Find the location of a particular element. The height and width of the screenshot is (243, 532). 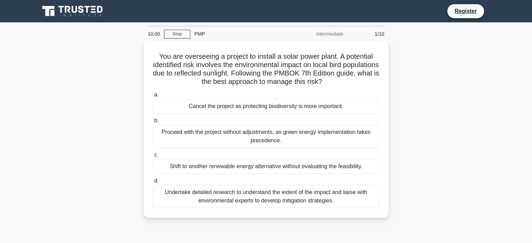

span: a. is located at coordinates (156, 94).